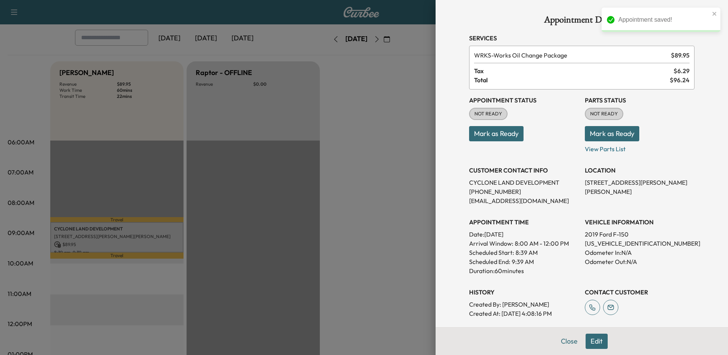 This screenshot has width=728, height=355. I want to click on h3: CONTACT CUSTOMER, so click(640, 292).